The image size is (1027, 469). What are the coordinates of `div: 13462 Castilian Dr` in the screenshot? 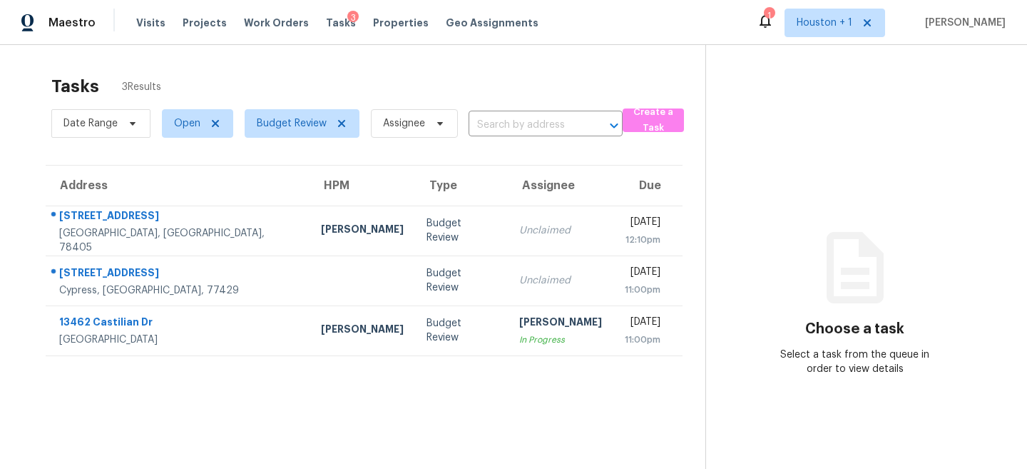 It's located at (178, 323).